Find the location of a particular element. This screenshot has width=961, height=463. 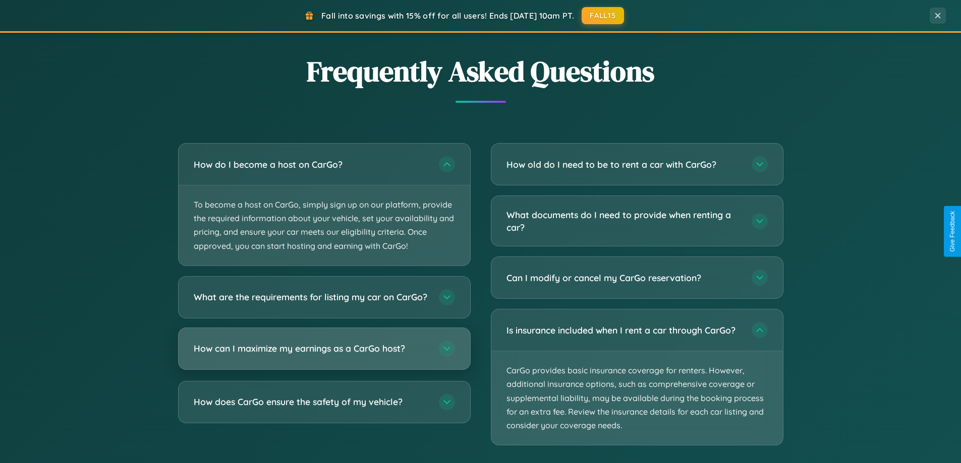

h3: What documents do I need to provide when renting a car? is located at coordinates (624, 221).